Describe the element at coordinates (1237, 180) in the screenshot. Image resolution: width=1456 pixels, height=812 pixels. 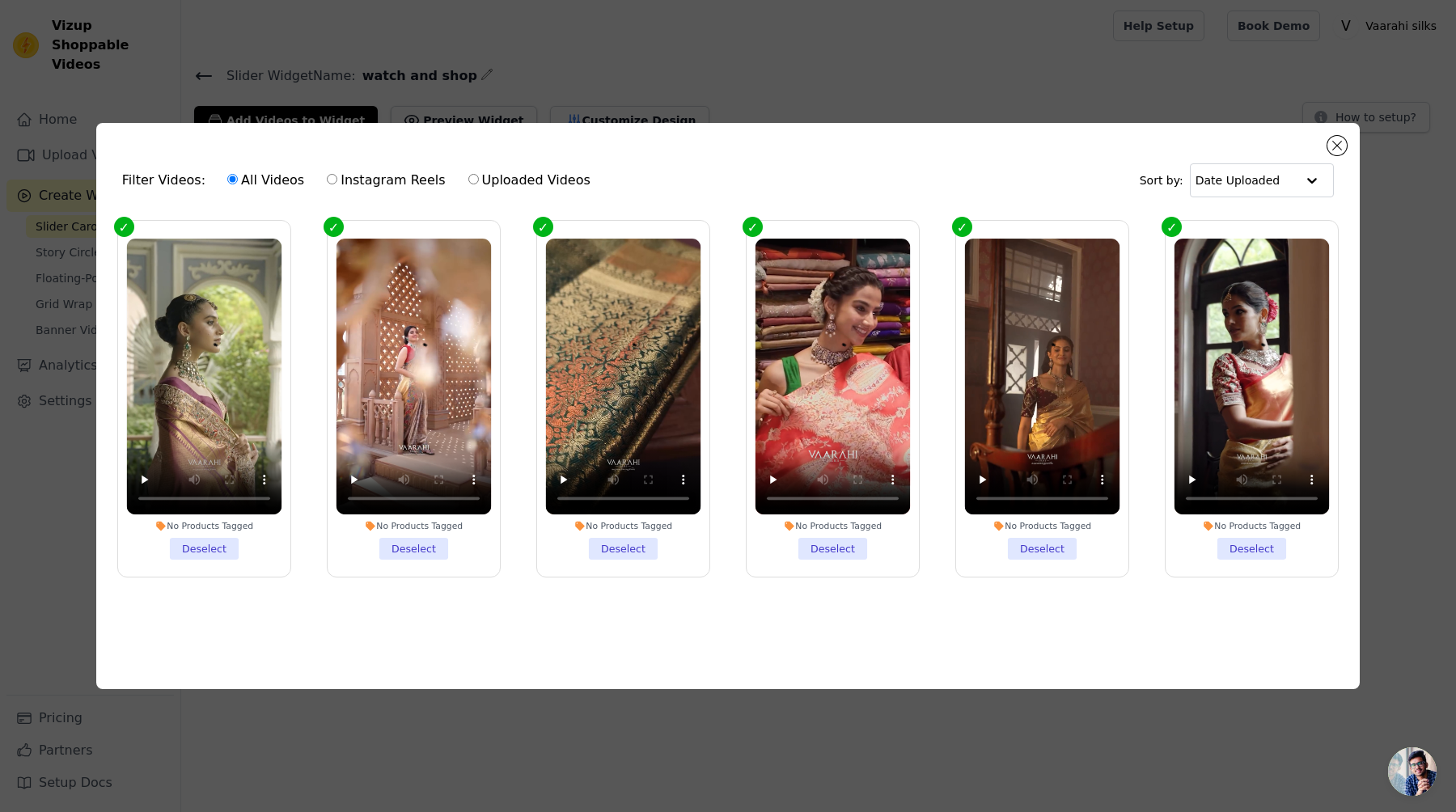
I see `div: Sort by:` at that location.